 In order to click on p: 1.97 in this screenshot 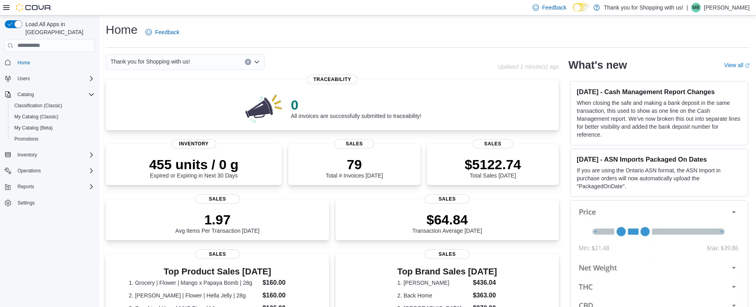, I will do `click(217, 220)`.